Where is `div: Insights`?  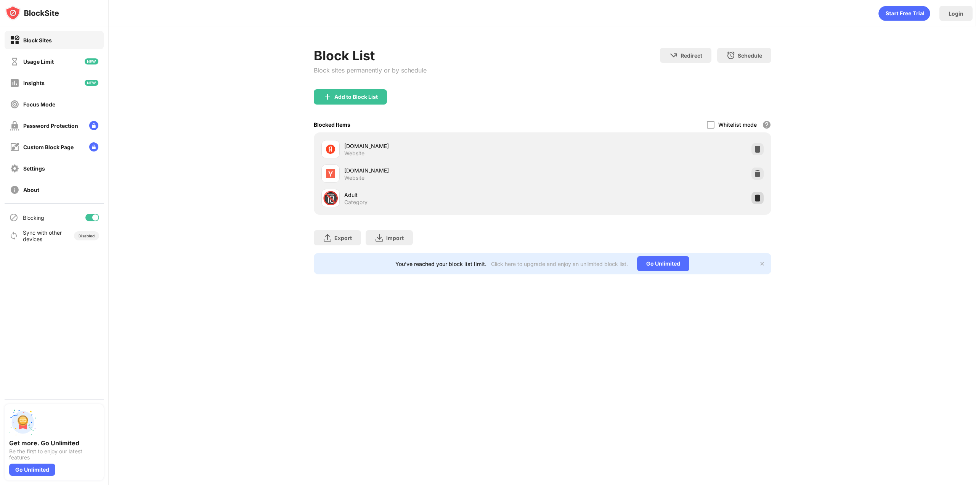 div: Insights is located at coordinates (34, 83).